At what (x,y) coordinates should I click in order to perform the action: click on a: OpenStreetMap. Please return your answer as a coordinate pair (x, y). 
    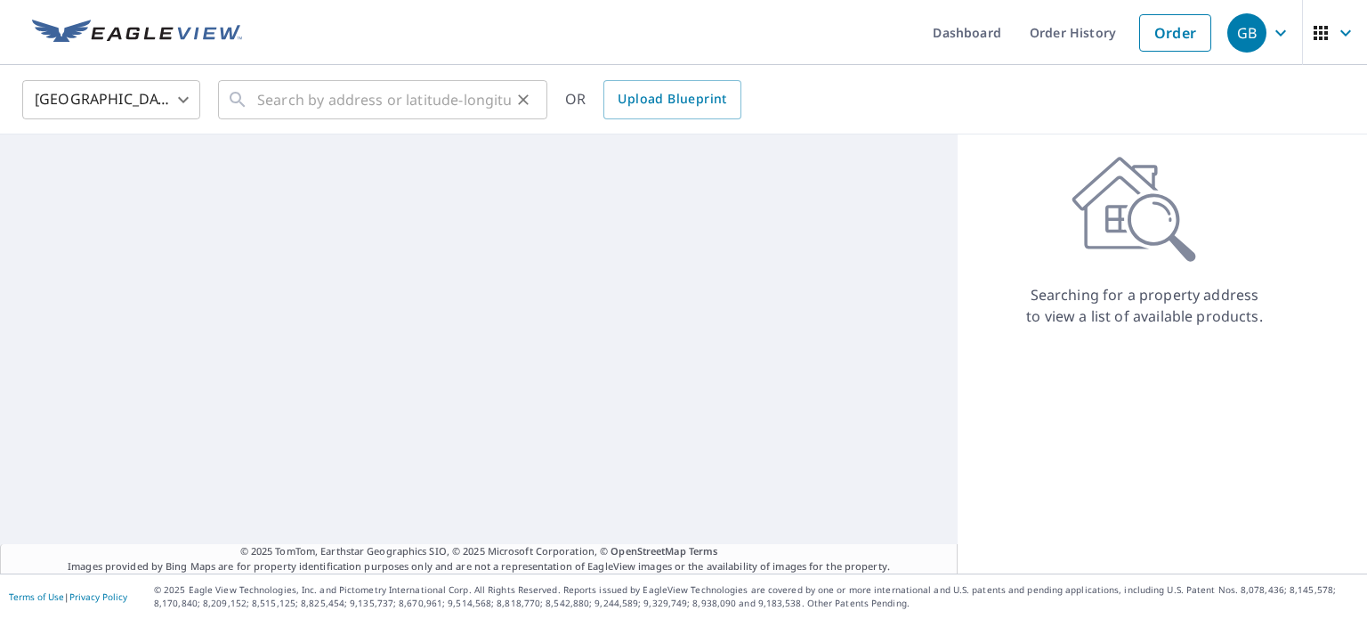
    Looking at the image, I should click on (648, 550).